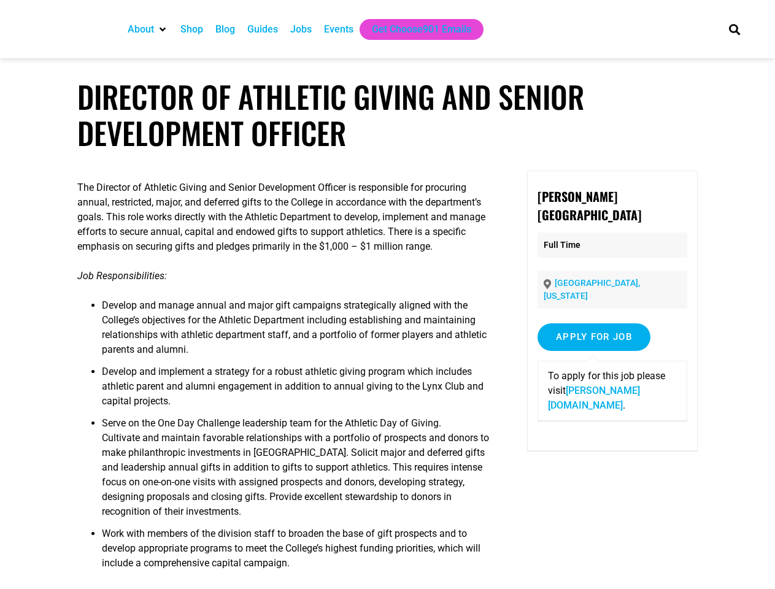 This screenshot has width=775, height=589. What do you see at coordinates (301, 29) in the screenshot?
I see `div: Jobs` at bounding box center [301, 29].